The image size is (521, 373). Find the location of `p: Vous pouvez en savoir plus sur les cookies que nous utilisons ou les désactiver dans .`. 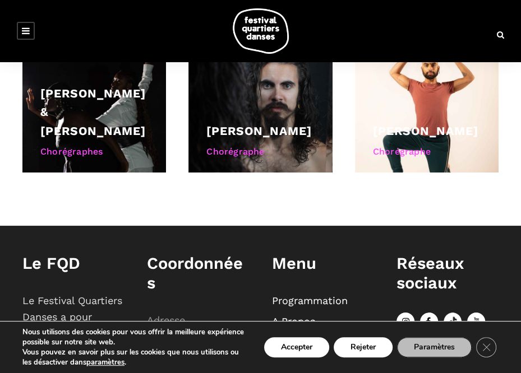

p: Vous pouvez en savoir plus sur les cookies que nous utilisons ou les désactiver dans . is located at coordinates (134, 357).